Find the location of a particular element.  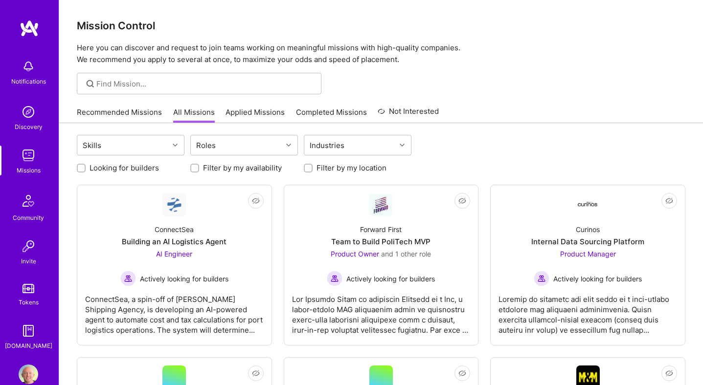

a: User Avatar is located at coordinates (28, 375).